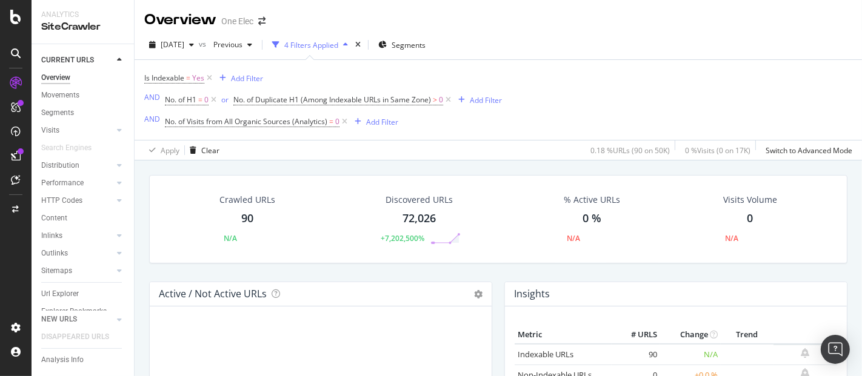  Describe the element at coordinates (247, 200) in the screenshot. I see `div: Crawled URLs` at that location.